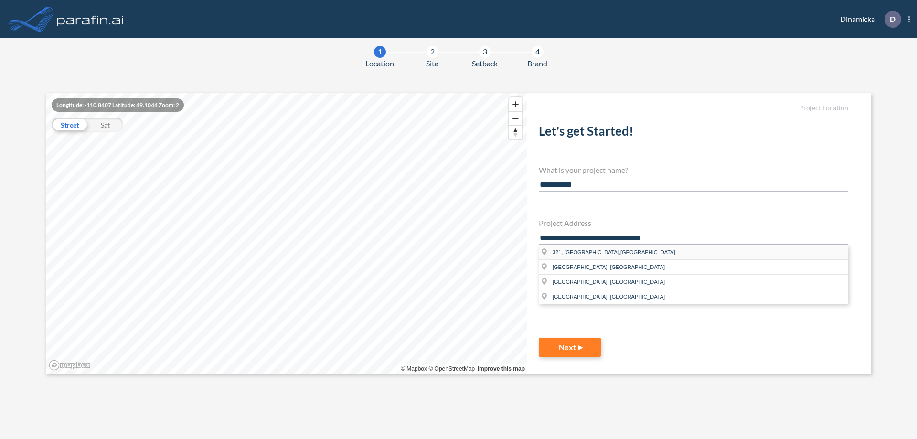 The width and height of the screenshot is (917, 439). Describe the element at coordinates (538, 52) in the screenshot. I see `div: 4` at that location.